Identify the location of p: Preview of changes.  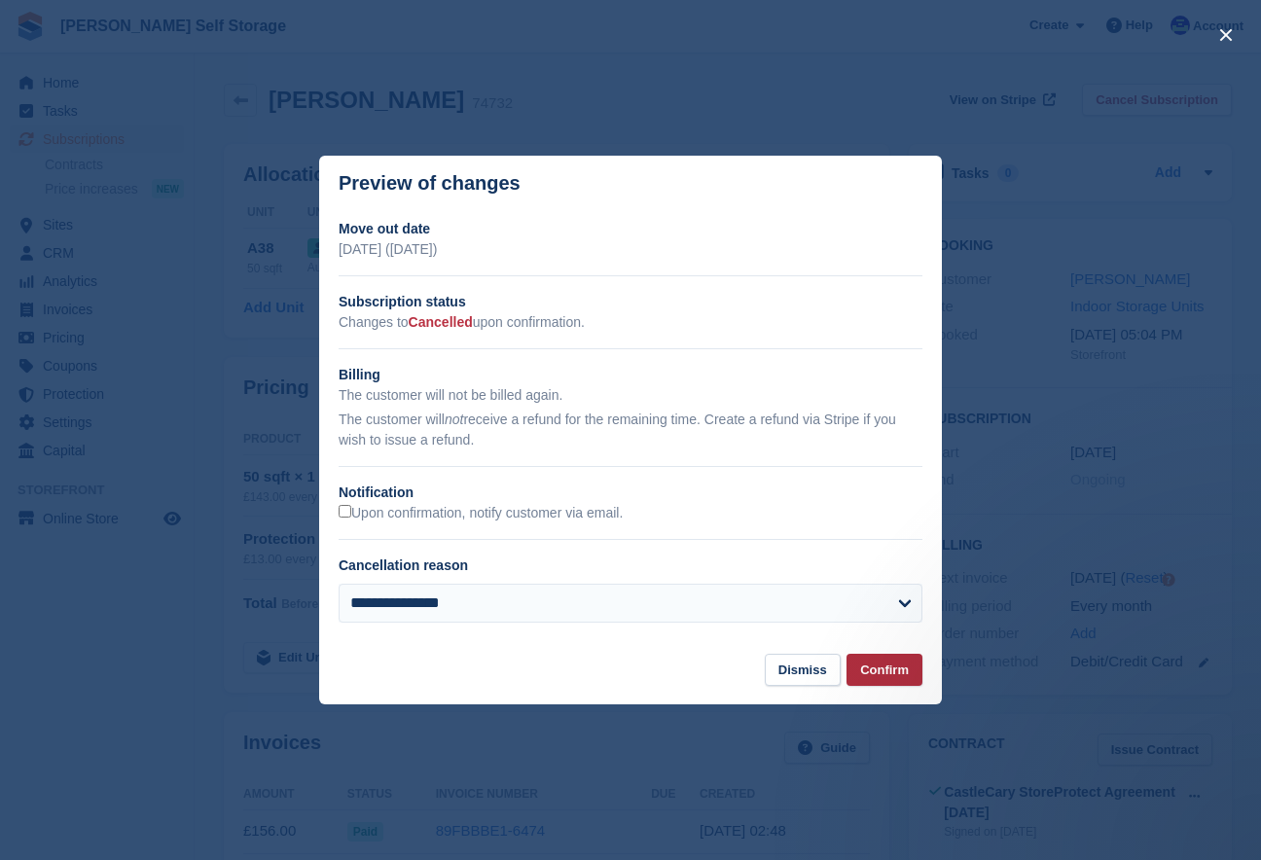
(429, 183).